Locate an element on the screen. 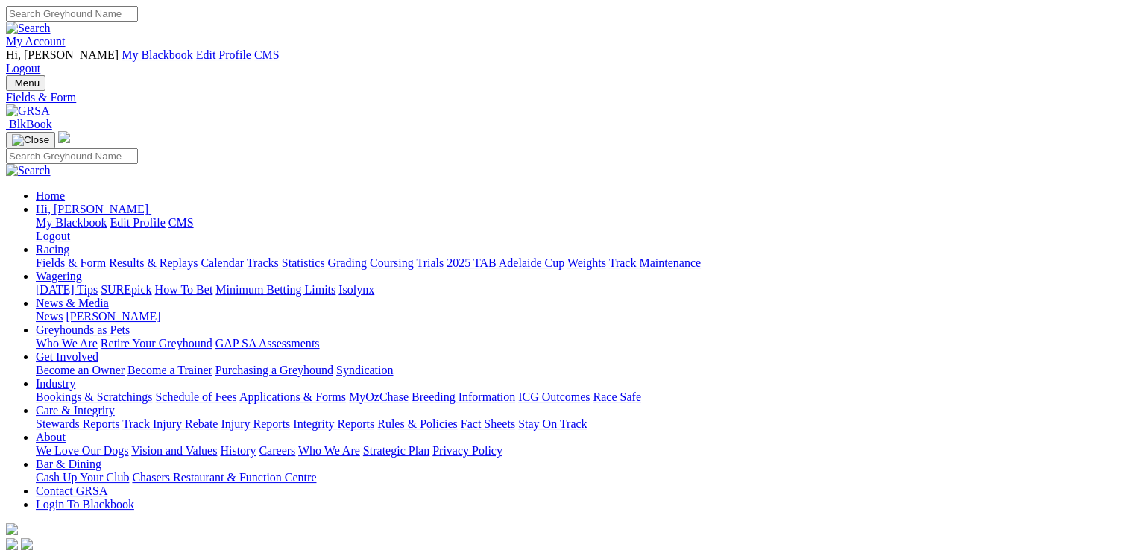  a: Integrity Reports is located at coordinates (333, 423).